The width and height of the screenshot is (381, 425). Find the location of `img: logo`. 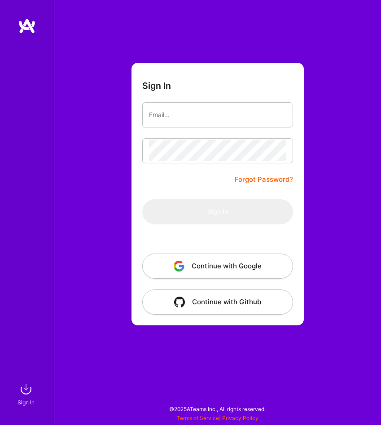

img: logo is located at coordinates (27, 26).